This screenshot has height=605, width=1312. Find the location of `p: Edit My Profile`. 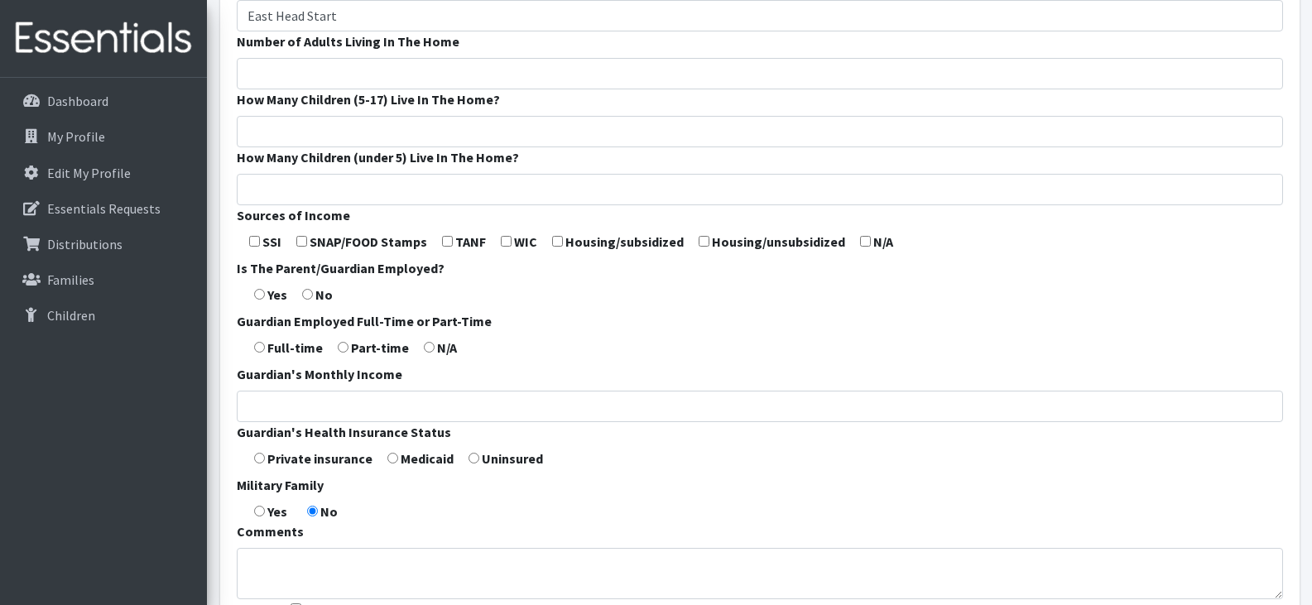

p: Edit My Profile is located at coordinates (89, 173).